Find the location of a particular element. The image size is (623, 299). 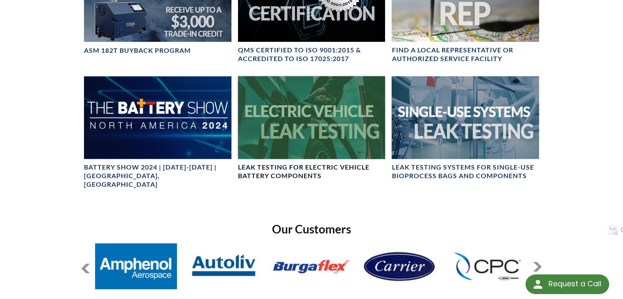

h4: FIND A LOCAL REPRESENTATIVE OR AUTHORIZED SERVICE FACILITY is located at coordinates (466, 55).